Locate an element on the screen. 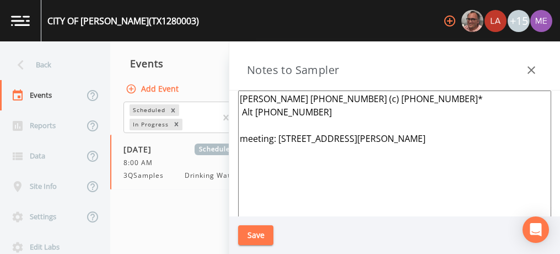 The image size is (560, 254). span: Scheduled is located at coordinates (216, 149).